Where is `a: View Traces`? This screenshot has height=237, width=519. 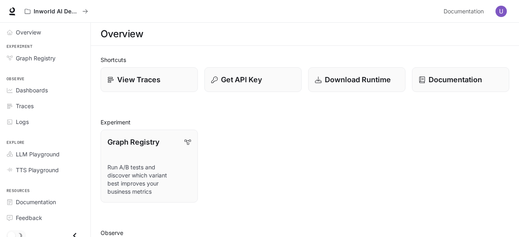 a: View Traces is located at coordinates (149, 79).